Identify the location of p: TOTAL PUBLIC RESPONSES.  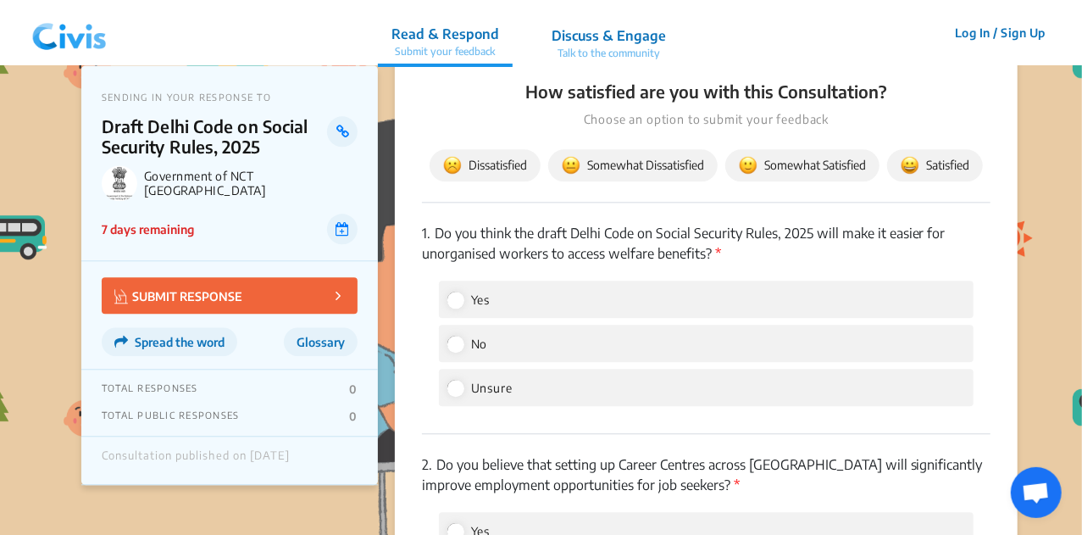
(170, 416).